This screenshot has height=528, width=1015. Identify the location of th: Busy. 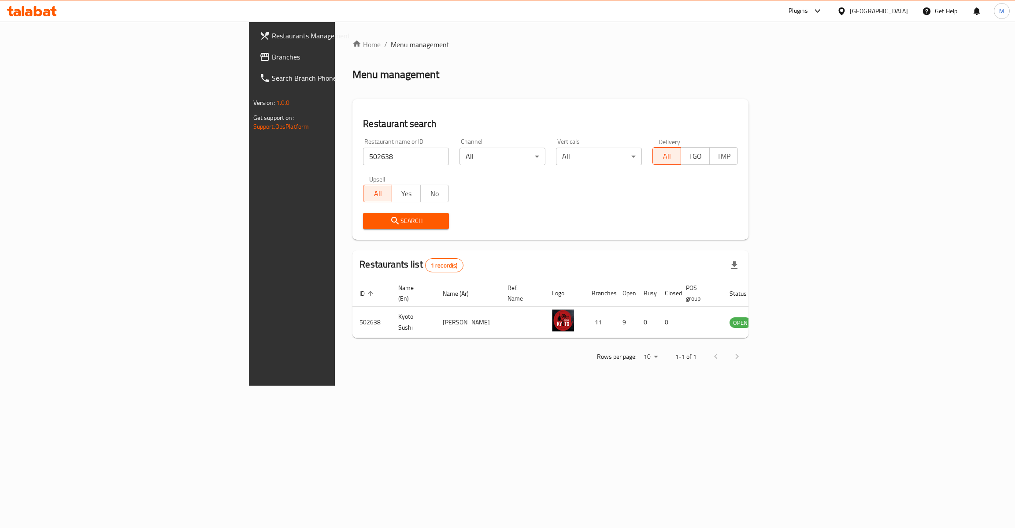
(647, 293).